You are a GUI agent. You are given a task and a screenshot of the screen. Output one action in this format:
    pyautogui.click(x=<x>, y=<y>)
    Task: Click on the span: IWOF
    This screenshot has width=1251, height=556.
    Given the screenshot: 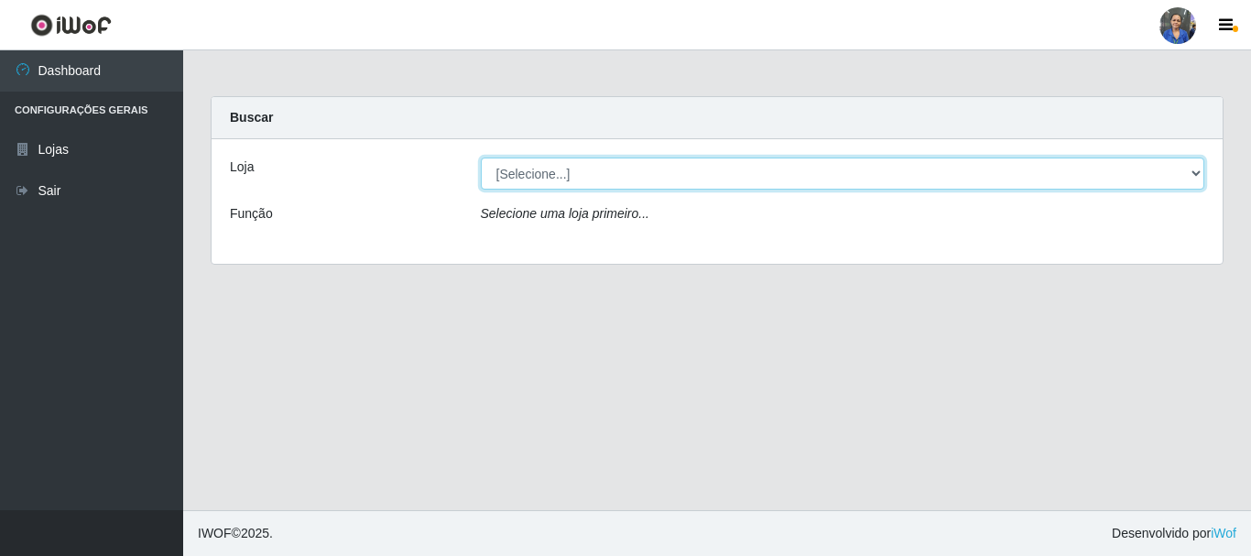 What is the action you would take?
    pyautogui.click(x=214, y=533)
    